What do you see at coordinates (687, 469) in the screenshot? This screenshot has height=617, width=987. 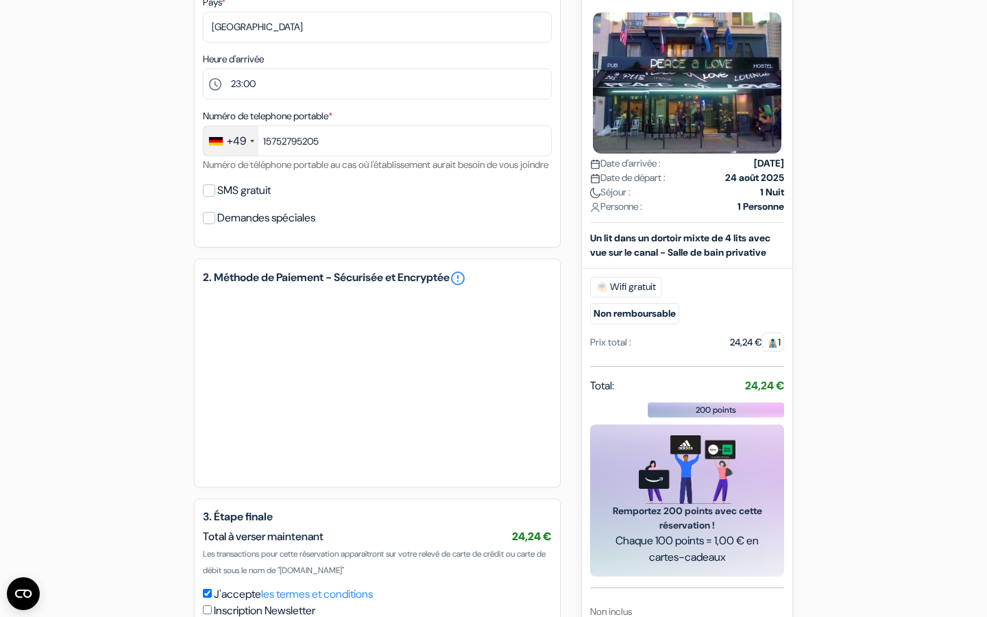 I see `img: gift_card_hero_new.png` at bounding box center [687, 469].